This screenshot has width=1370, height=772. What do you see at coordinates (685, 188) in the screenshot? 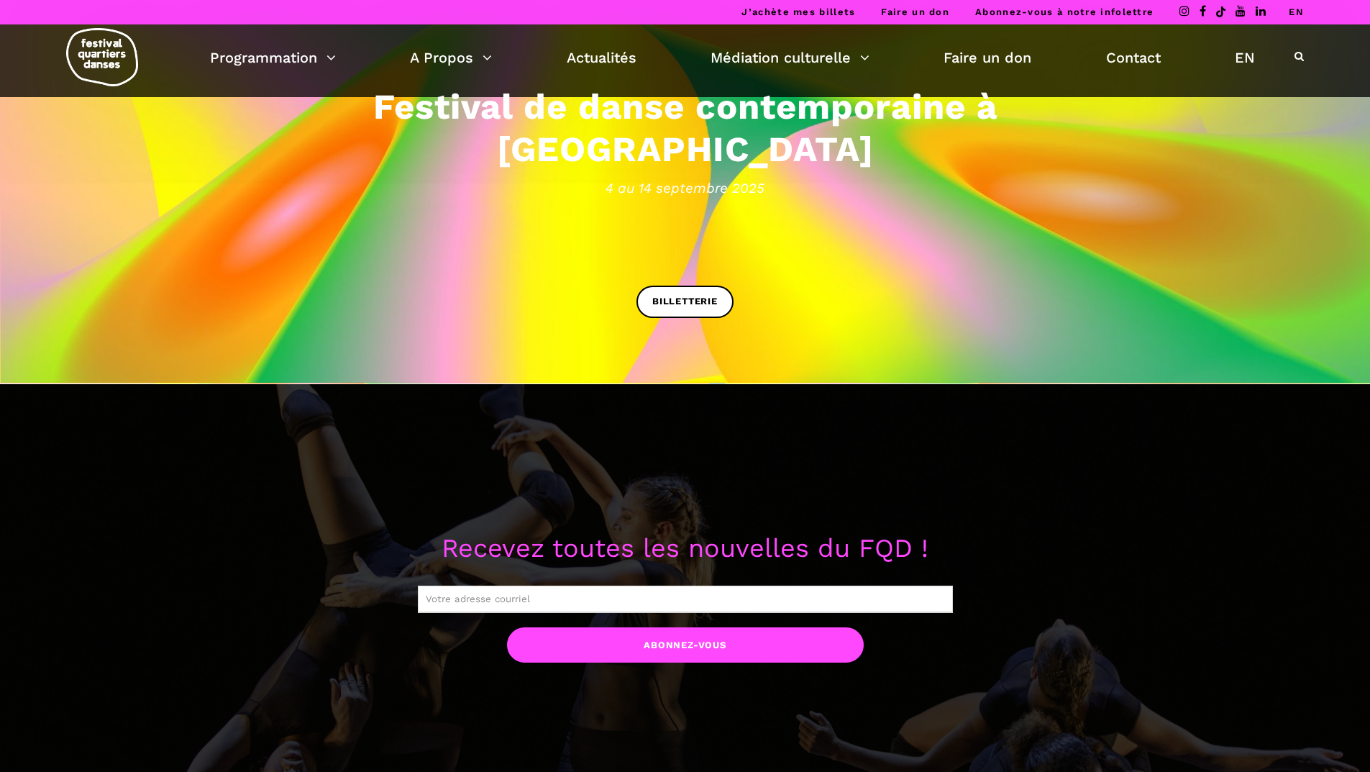
I see `span: 4 au 14 septembre 2025` at bounding box center [685, 188].